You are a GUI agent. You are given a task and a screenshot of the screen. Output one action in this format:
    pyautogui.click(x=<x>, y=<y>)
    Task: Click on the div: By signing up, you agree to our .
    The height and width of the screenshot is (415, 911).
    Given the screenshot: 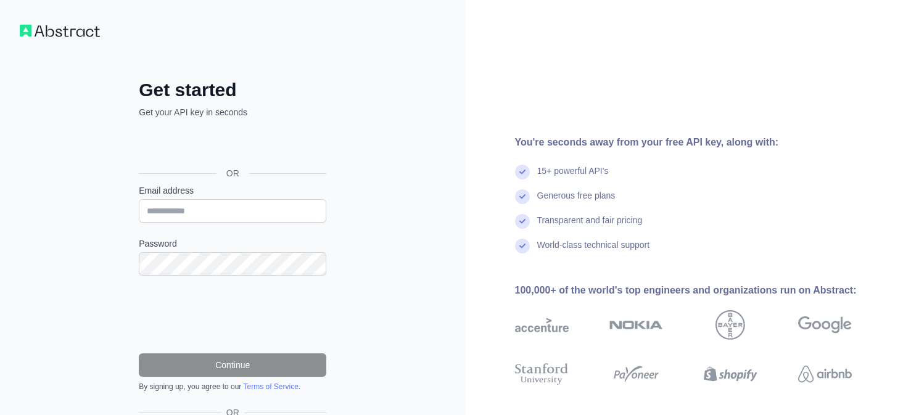 What is the action you would take?
    pyautogui.click(x=232, y=387)
    